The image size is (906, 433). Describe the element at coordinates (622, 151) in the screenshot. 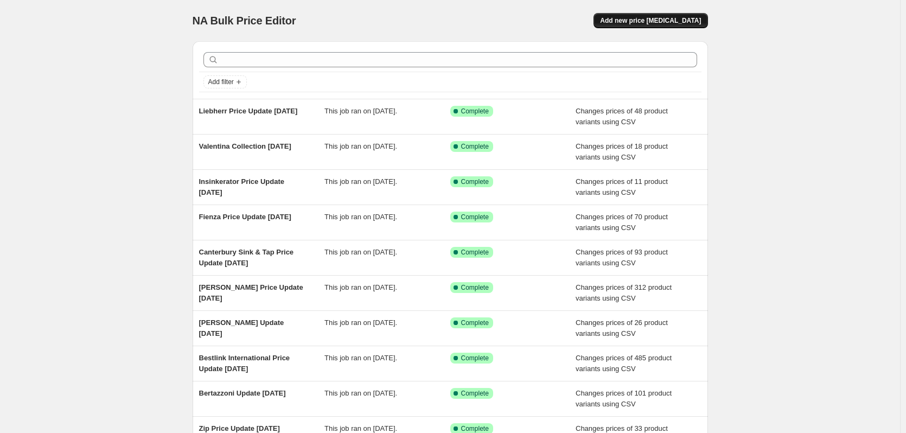

I see `span: Changes prices of 18 product variants using CSV` at that location.